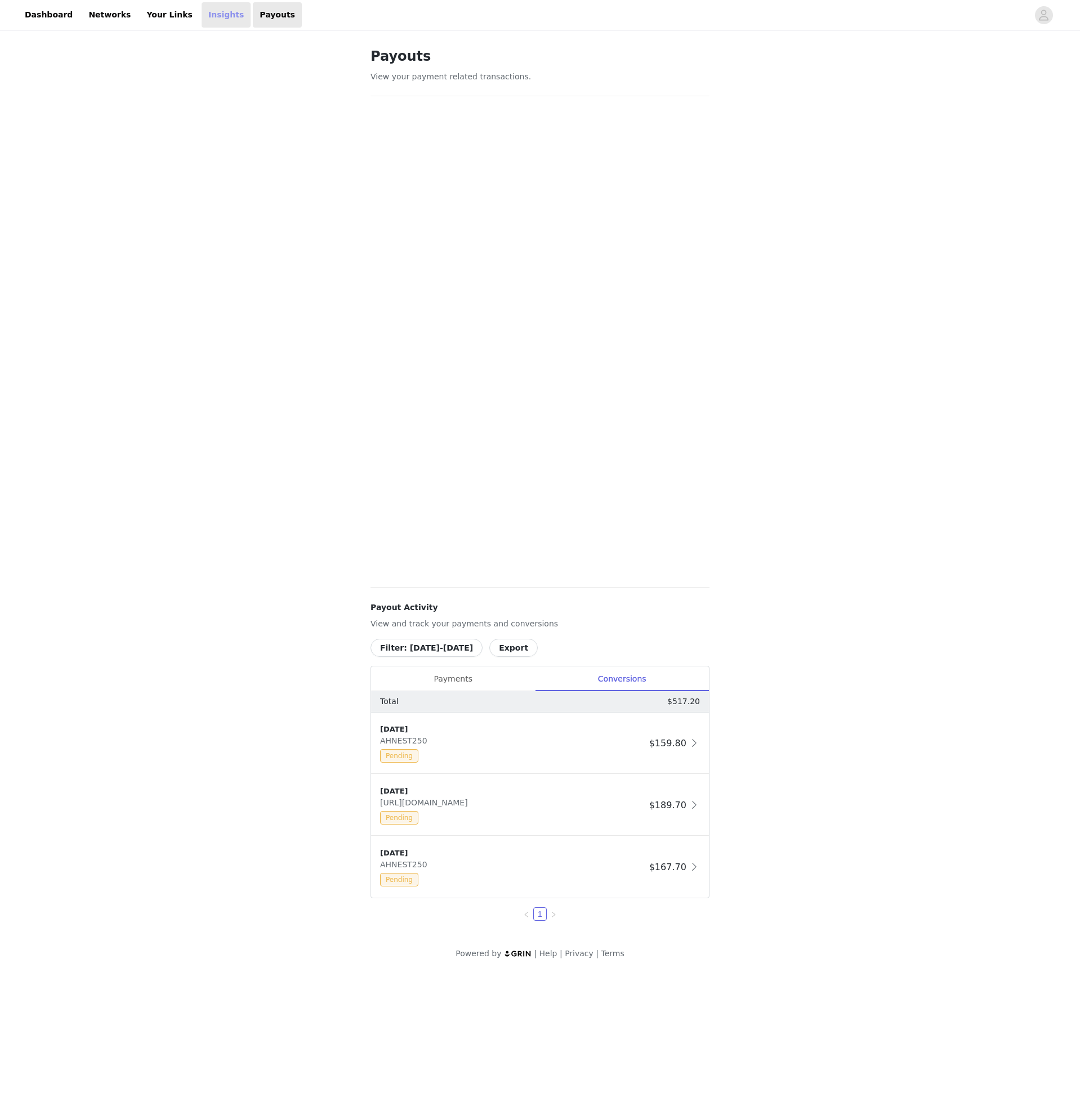 This screenshot has width=1080, height=1120. What do you see at coordinates (277, 14) in the screenshot?
I see `a: Payouts` at bounding box center [277, 14].